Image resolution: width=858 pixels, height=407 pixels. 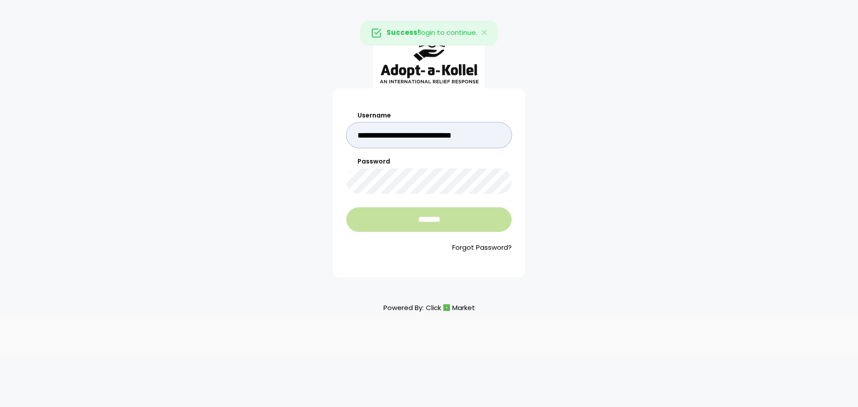 I want to click on a: ClickMarket, so click(x=450, y=307).